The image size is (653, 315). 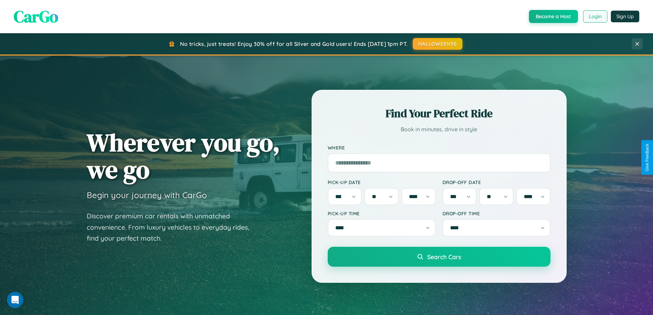 I want to click on label: Drop-off Time, so click(x=496, y=213).